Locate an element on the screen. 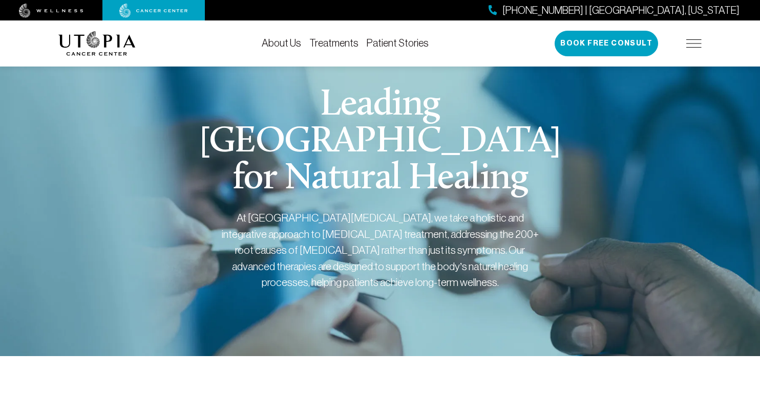  img: icon-hamburger is located at coordinates (694, 44).